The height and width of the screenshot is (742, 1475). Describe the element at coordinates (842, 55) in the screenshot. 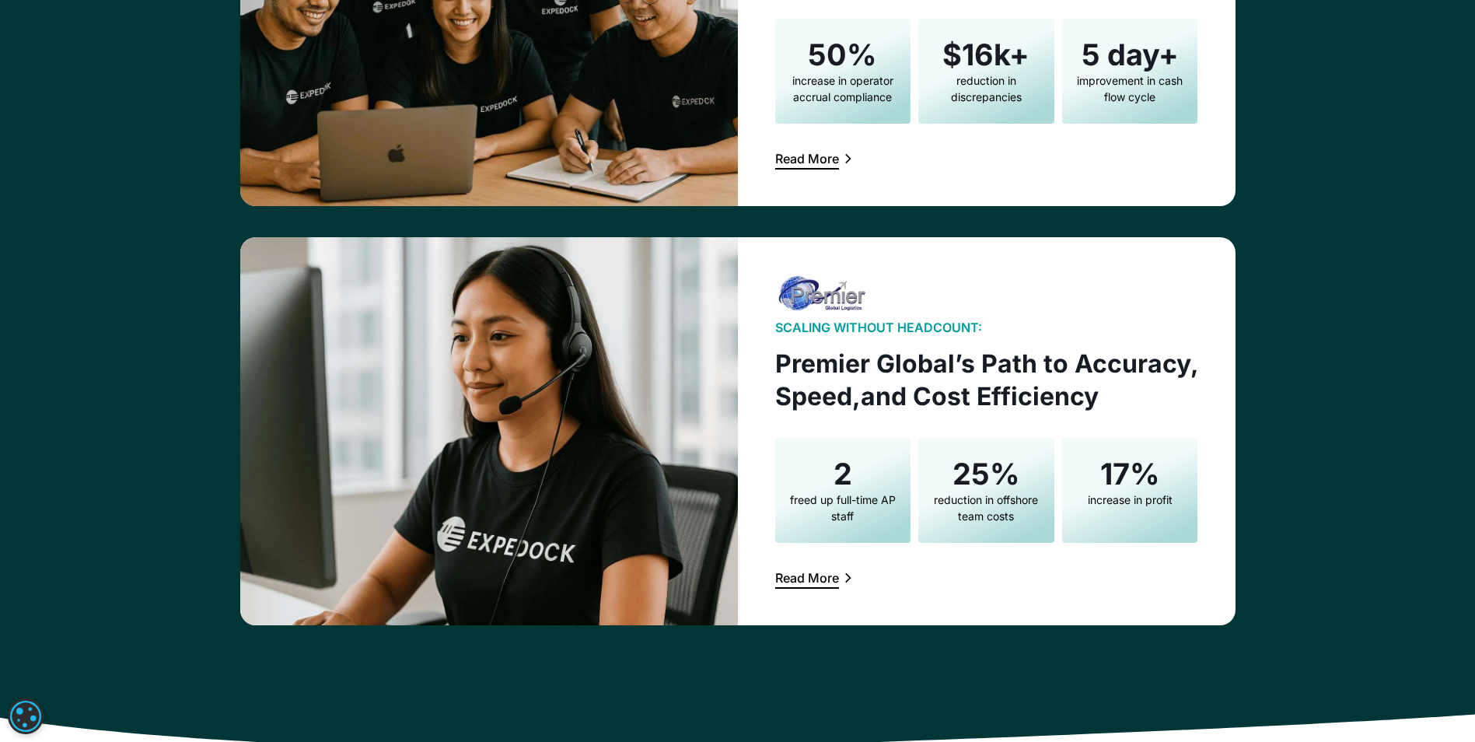

I see `h4: 50%` at that location.